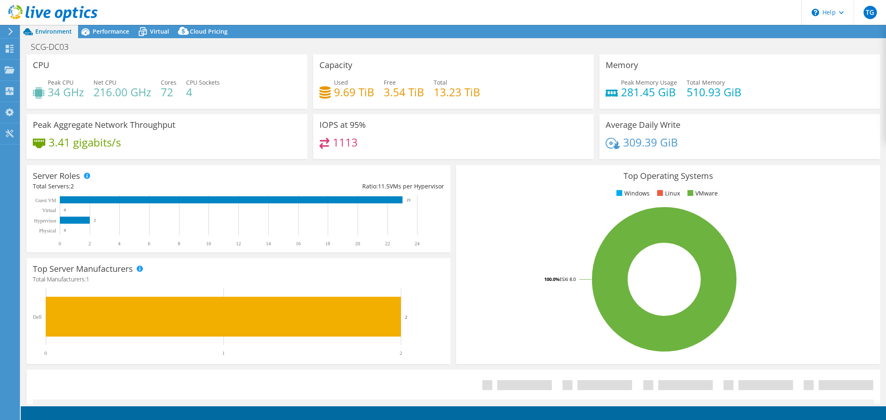 This screenshot has height=420, width=886. Describe the element at coordinates (567, 279) in the screenshot. I see `tspan: ESXi 8.0` at that location.